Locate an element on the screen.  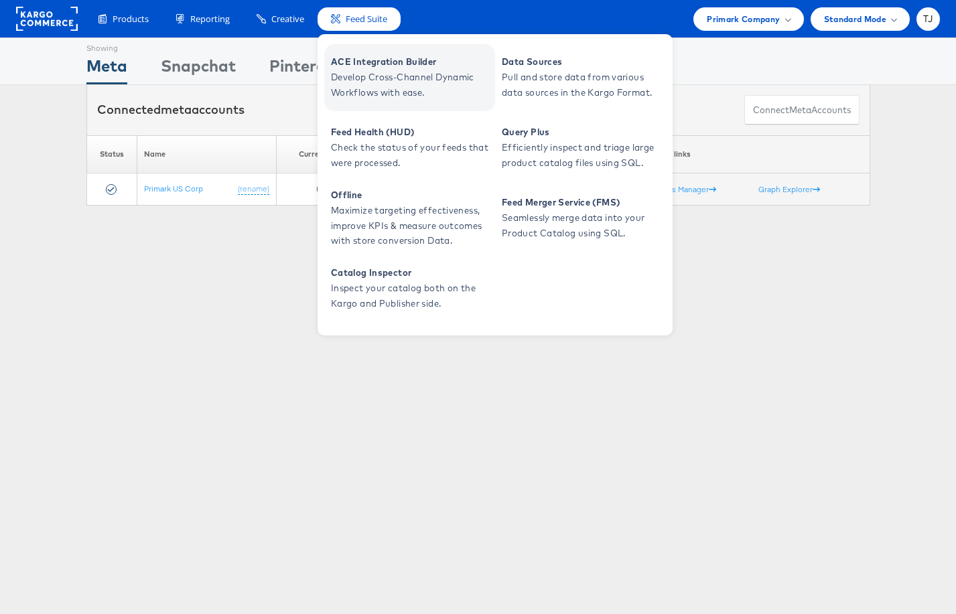
a: Feed Merger Service (FMS) Seamlessly merge data into your Product Catalog using SQL. is located at coordinates (580, 218).